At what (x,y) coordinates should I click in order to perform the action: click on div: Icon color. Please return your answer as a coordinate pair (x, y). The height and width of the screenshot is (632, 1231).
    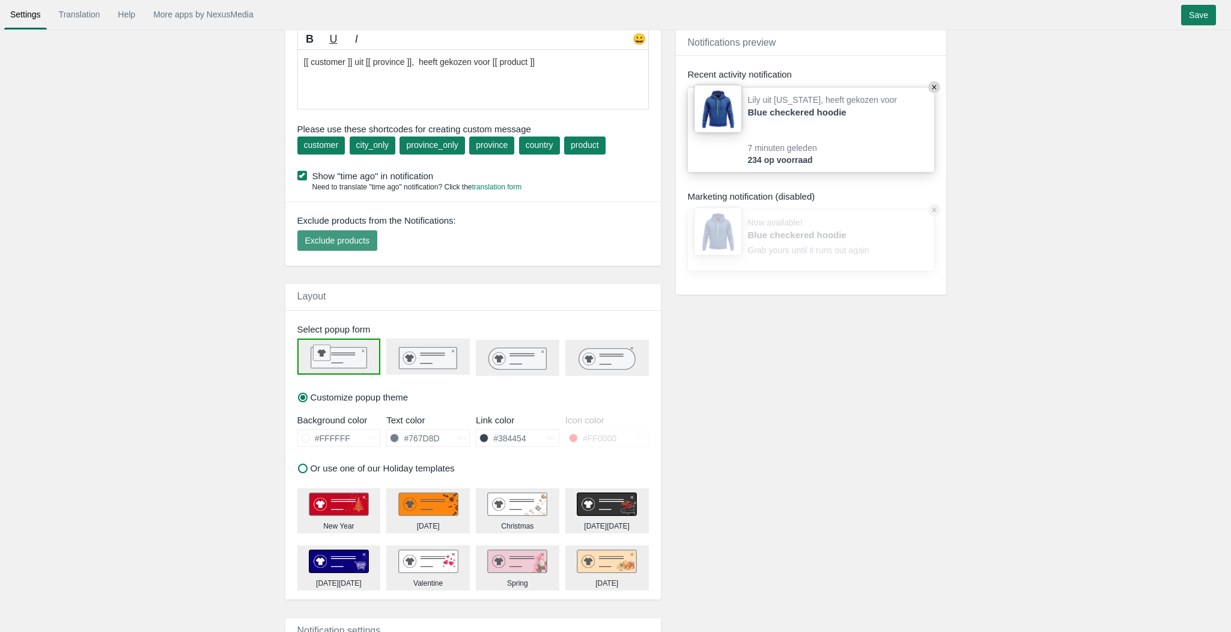
    Looking at the image, I should click on (607, 419).